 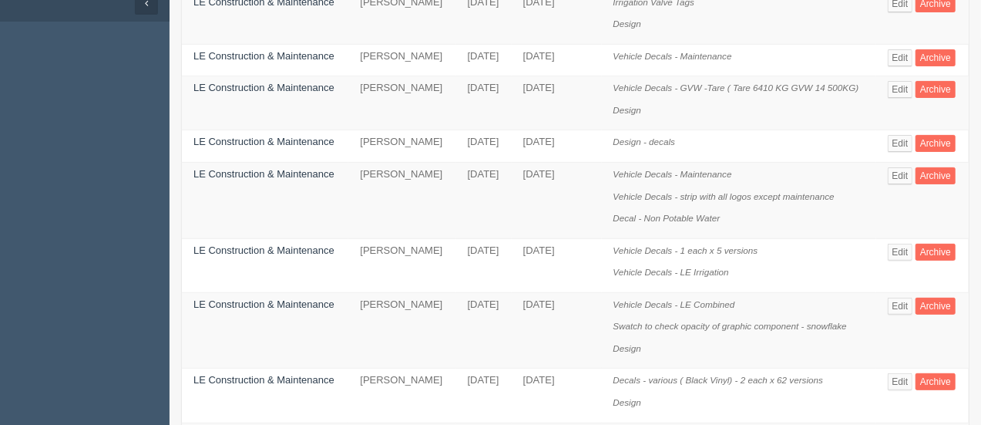 I want to click on i: Vehicle Decals - 1 each x 5 versions, so click(x=686, y=250).